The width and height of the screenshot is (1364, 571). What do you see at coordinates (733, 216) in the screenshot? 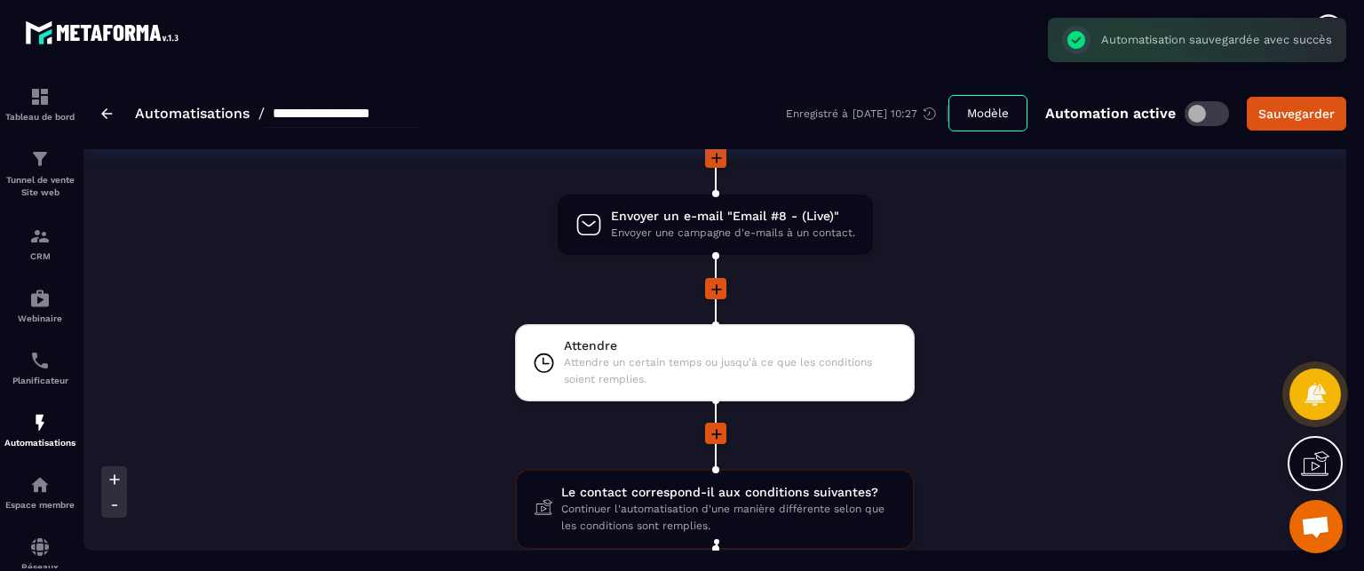
I see `span: Envoyer un e-mail "Email #8 - (Live)"` at bounding box center [733, 216].